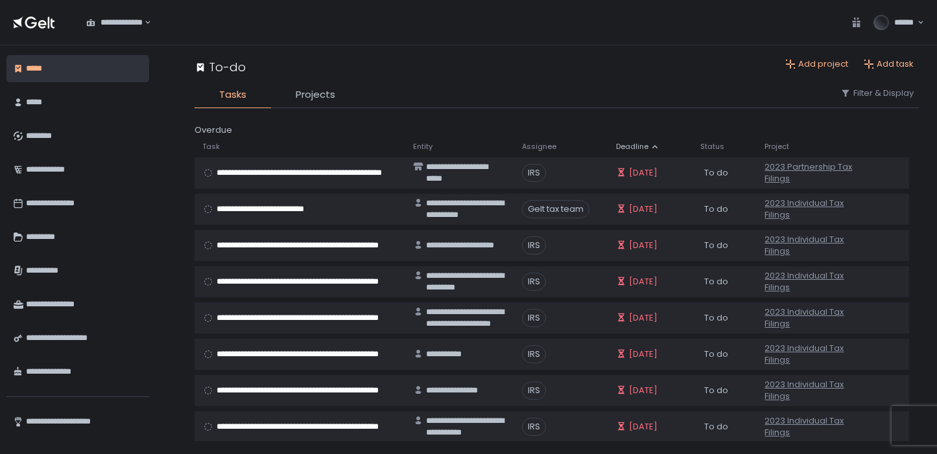 This screenshot has width=937, height=454. Describe the element at coordinates (539, 146) in the screenshot. I see `span: Assignee` at that location.